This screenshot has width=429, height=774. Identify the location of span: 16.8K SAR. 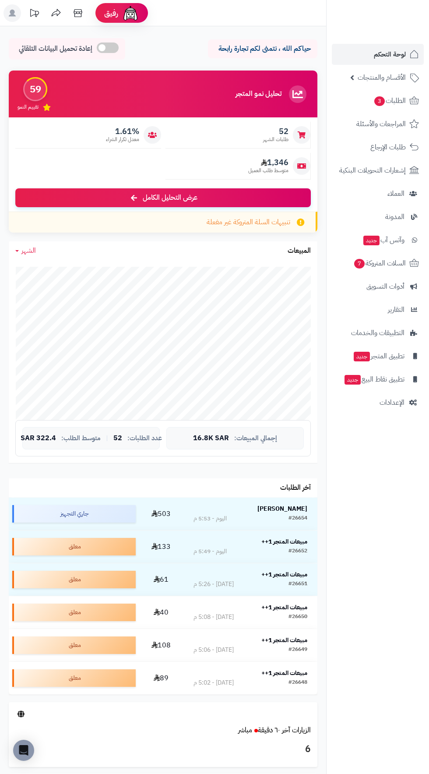
(211, 438).